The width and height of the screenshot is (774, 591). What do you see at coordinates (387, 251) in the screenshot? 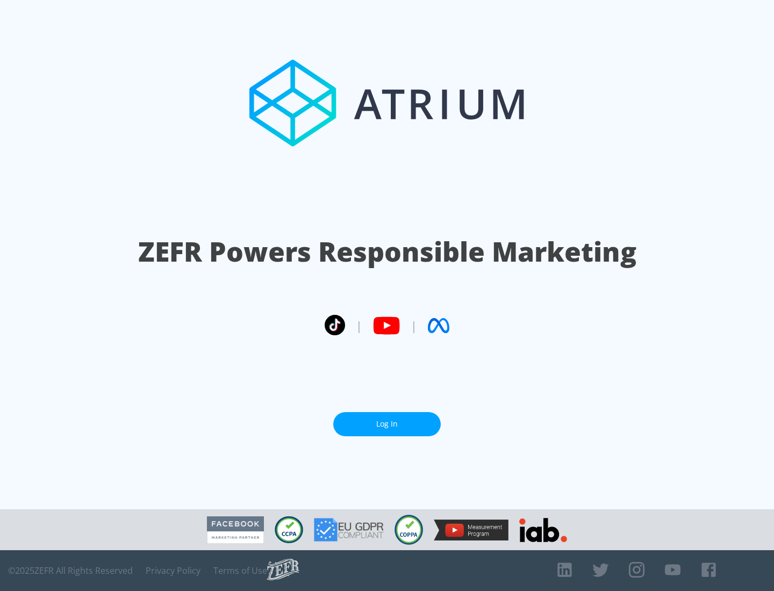
I see `h1: ZEFR Powers Responsible Marketing` at bounding box center [387, 251].